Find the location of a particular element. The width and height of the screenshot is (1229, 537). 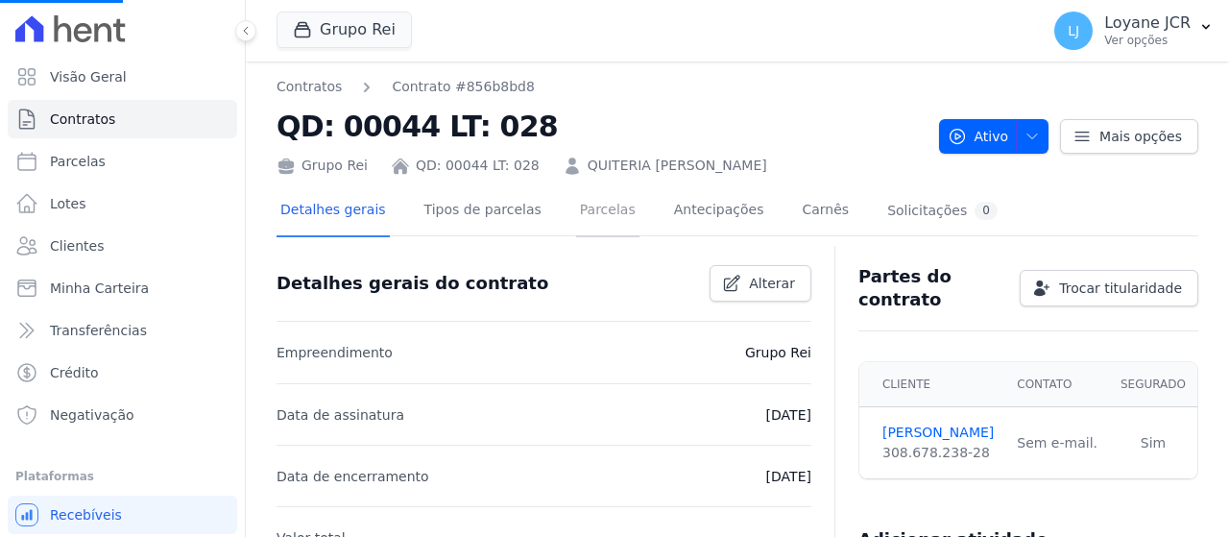

span: Clientes is located at coordinates (77, 246).